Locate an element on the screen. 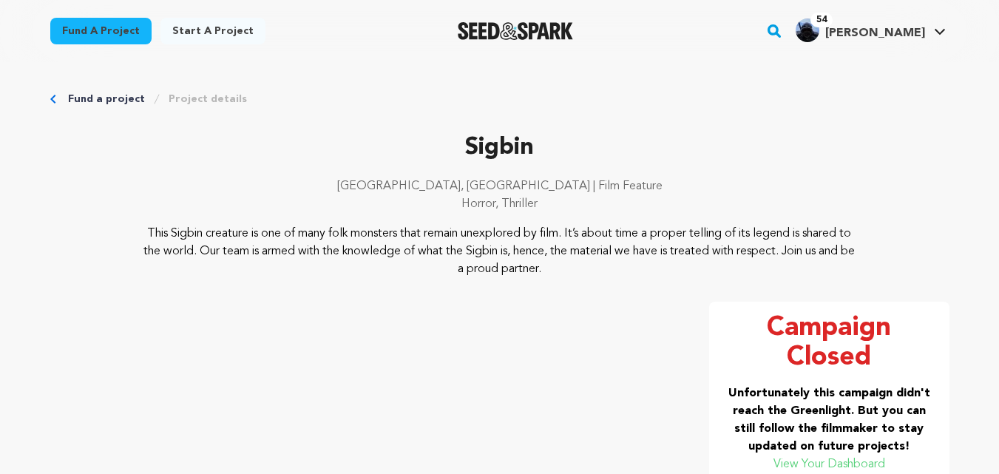 Image resolution: width=999 pixels, height=474 pixels. a: Direk R.'s Profile is located at coordinates (870, 29).